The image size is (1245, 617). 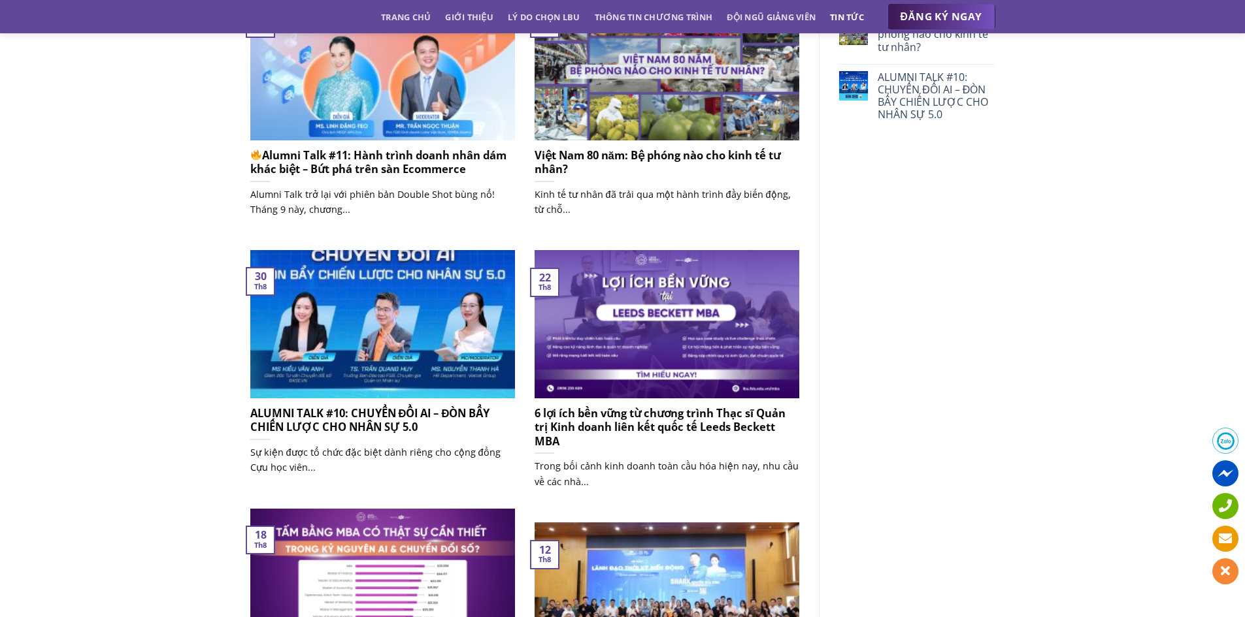 I want to click on a: ALUMNI TALK #10: CHUYỂN ĐỔI AI – ĐÒN BẨY CHIẾN LƯỢC CHO NHÂN SỰ 5.0, so click(x=936, y=96).